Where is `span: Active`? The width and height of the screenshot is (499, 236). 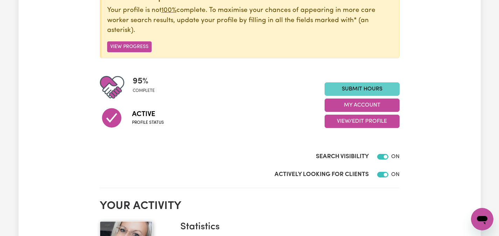
span: Active is located at coordinates (148, 114).